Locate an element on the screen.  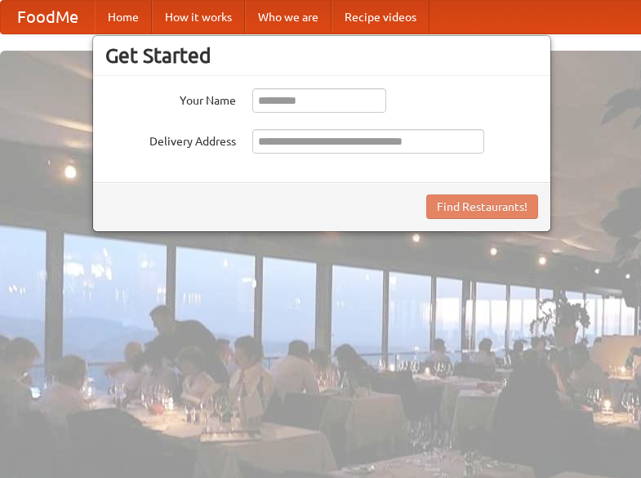
a: Who we are is located at coordinates (288, 17).